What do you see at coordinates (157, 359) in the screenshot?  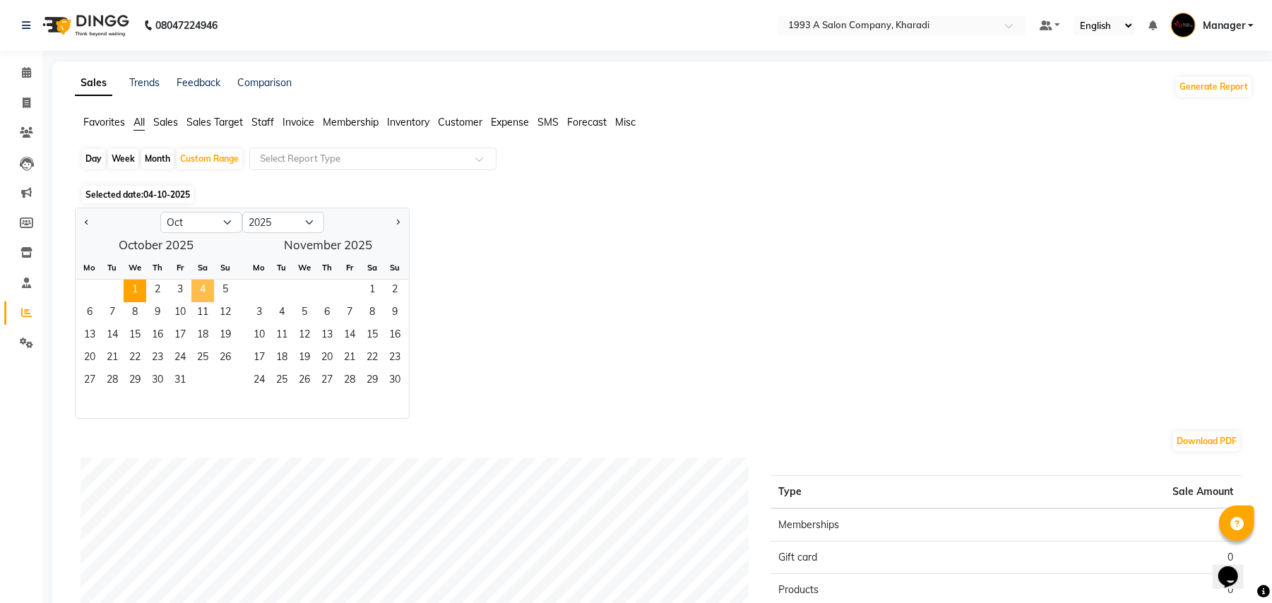 I see `span: 23` at bounding box center [157, 359].